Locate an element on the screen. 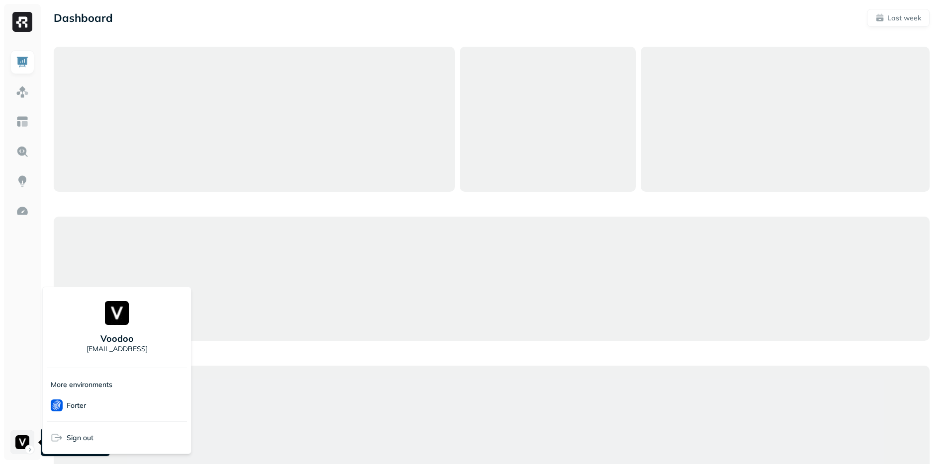 The image size is (947, 464). span: Sign out is located at coordinates (80, 438).